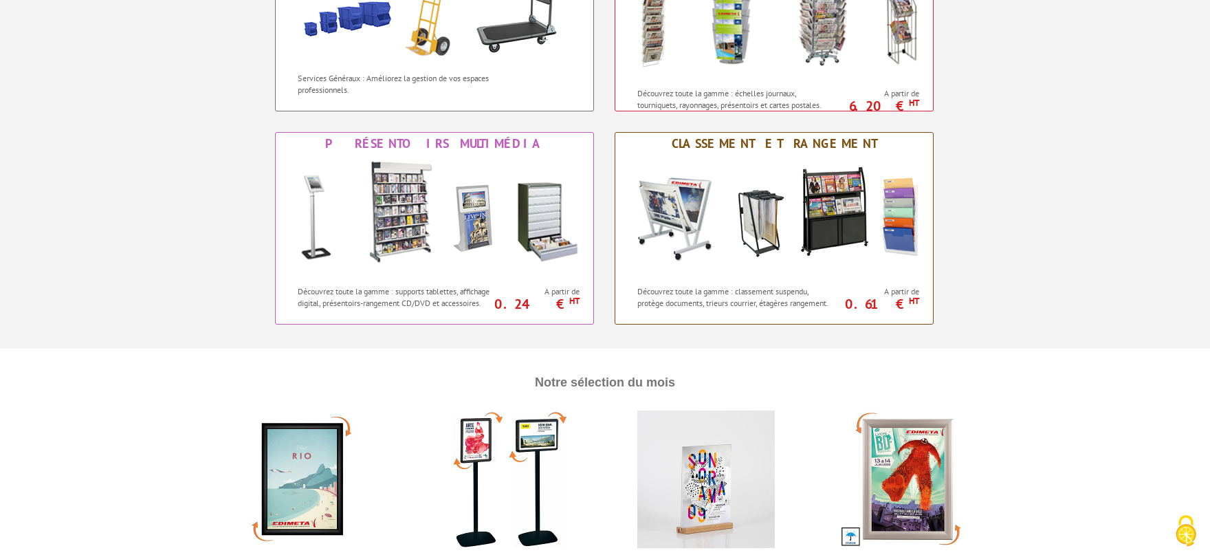  I want to click on p: 0.61 €, so click(874, 304).